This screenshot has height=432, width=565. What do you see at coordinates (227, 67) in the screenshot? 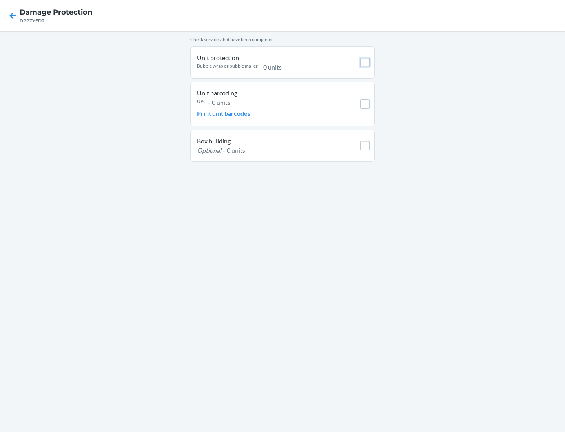
I see `p: Bubble wrap or bubble mailer` at bounding box center [227, 67].